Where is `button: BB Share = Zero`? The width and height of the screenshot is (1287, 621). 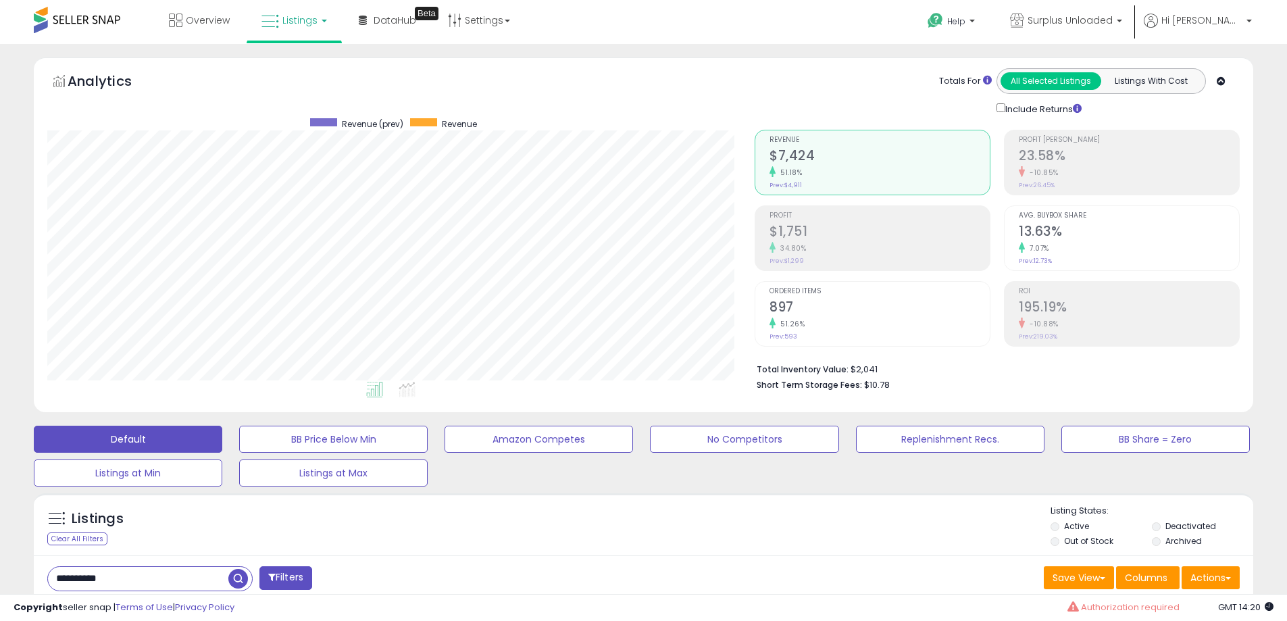
button: BB Share = Zero is located at coordinates (1156, 439).